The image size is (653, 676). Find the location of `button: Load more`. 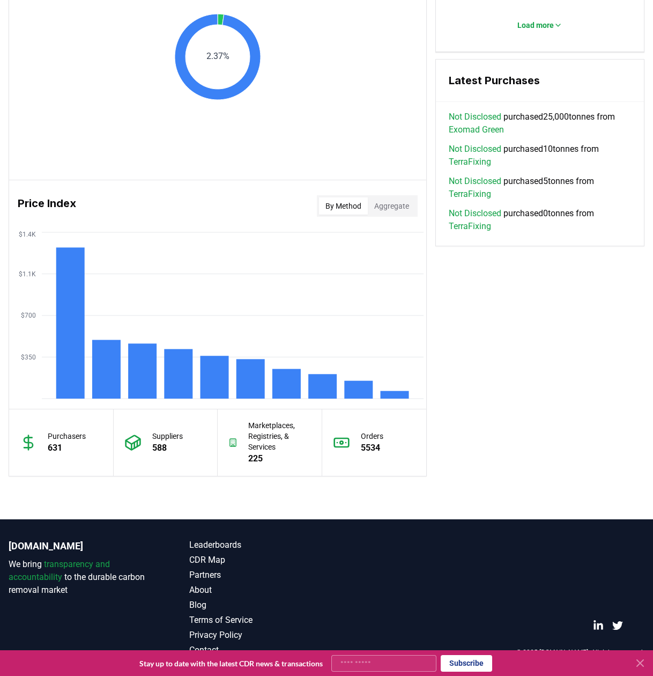

button: Load more is located at coordinates (540, 25).